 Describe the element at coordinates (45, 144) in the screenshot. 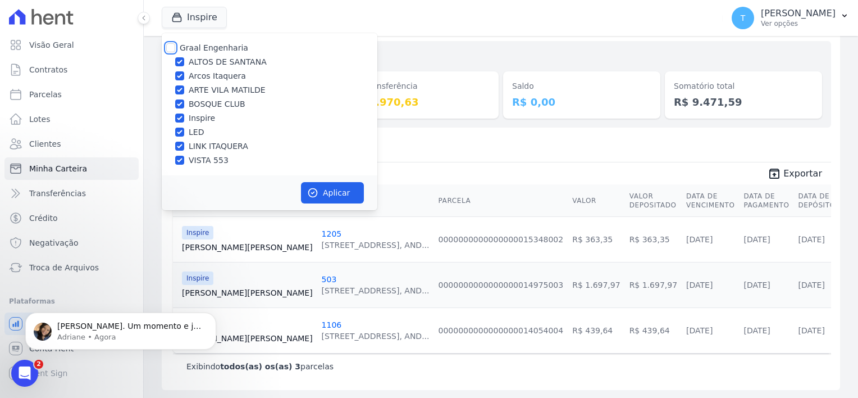

I see `span: Clientes` at that location.